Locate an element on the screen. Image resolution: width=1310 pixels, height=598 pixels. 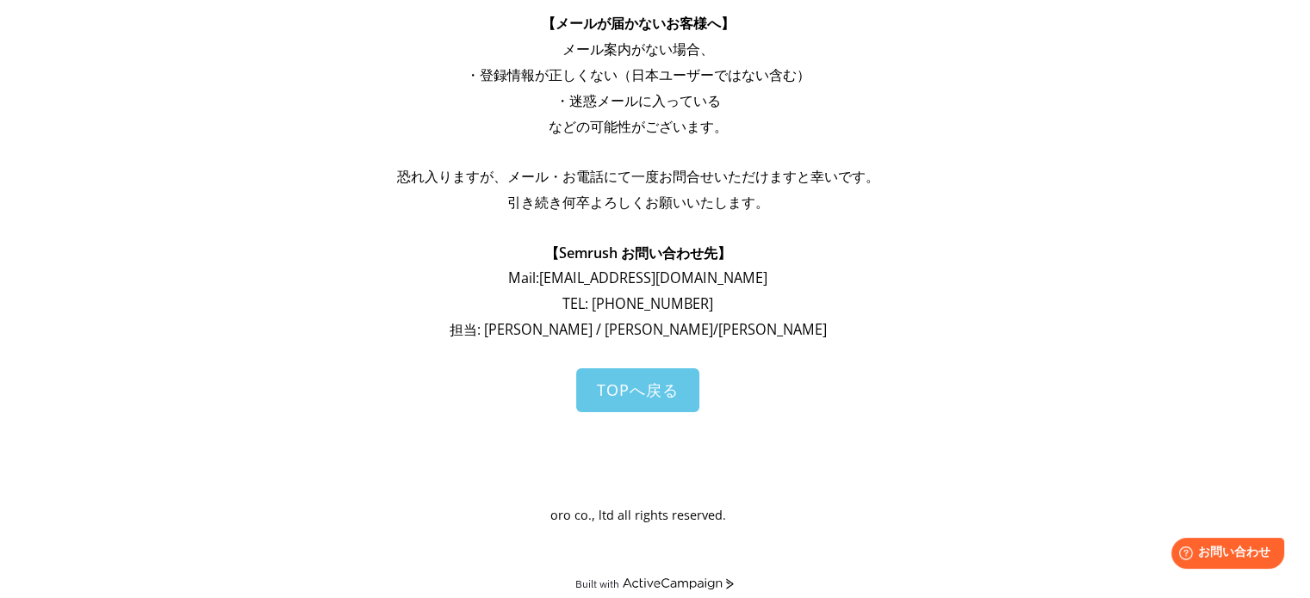
span: ・登録情報が正しくない（日本ユーザーではない含む） is located at coordinates (638, 75).